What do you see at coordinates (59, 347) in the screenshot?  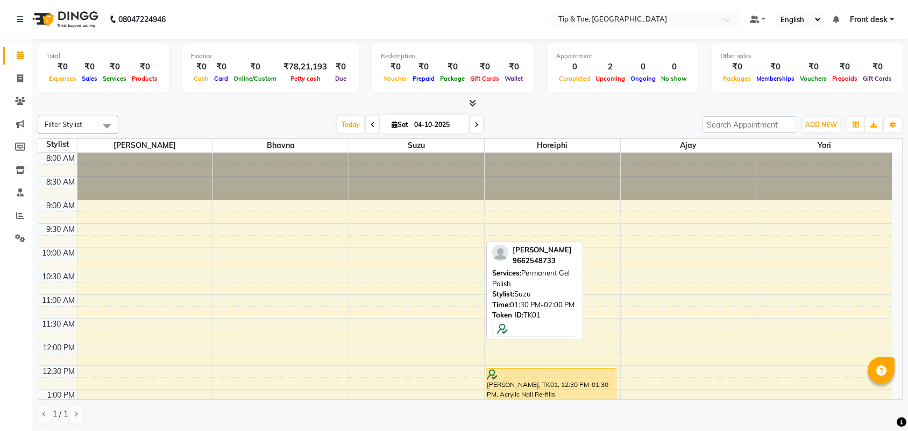 I see `div: 12:00 PM` at bounding box center [59, 347].